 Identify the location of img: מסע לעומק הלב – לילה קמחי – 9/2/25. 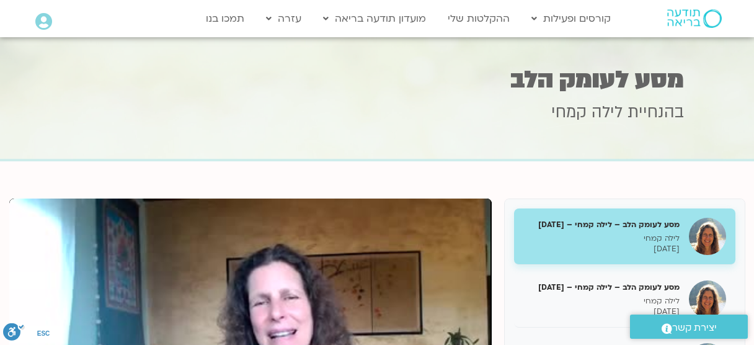
(708, 236).